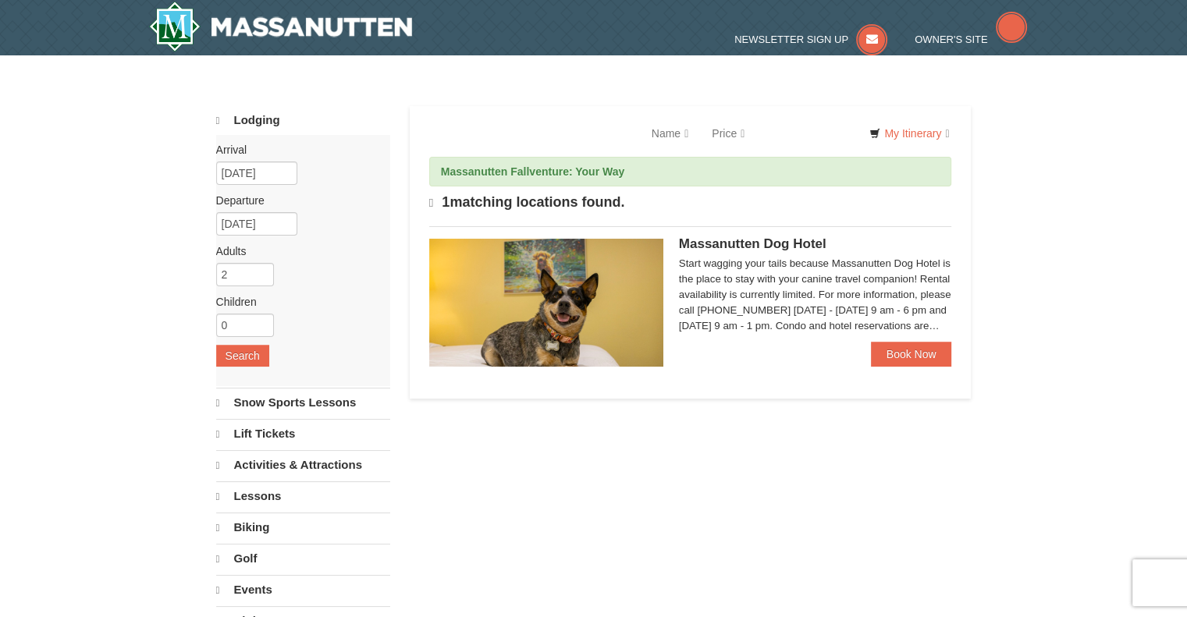 Image resolution: width=1187 pixels, height=617 pixels. I want to click on label: Adults, so click(297, 251).